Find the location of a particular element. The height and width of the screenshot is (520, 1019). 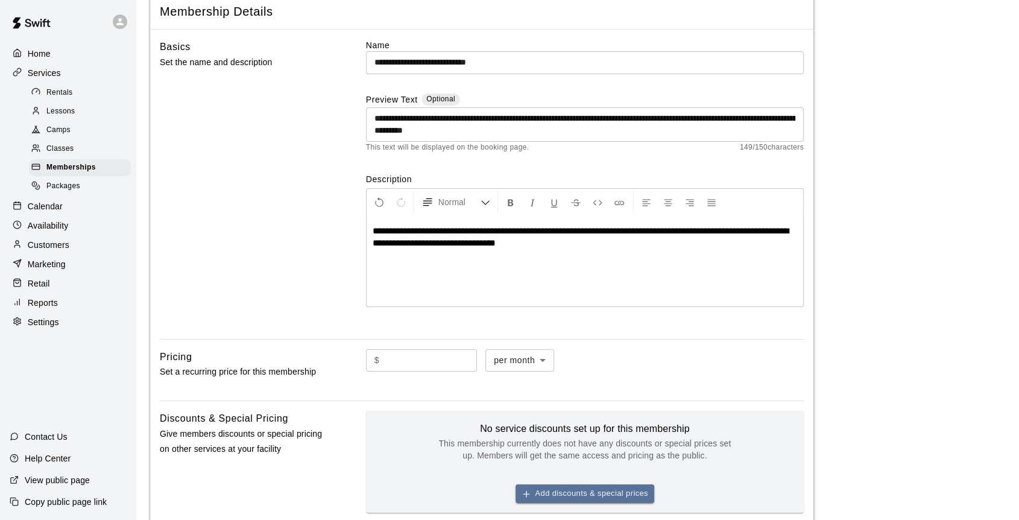

span: Optional is located at coordinates (441, 99).